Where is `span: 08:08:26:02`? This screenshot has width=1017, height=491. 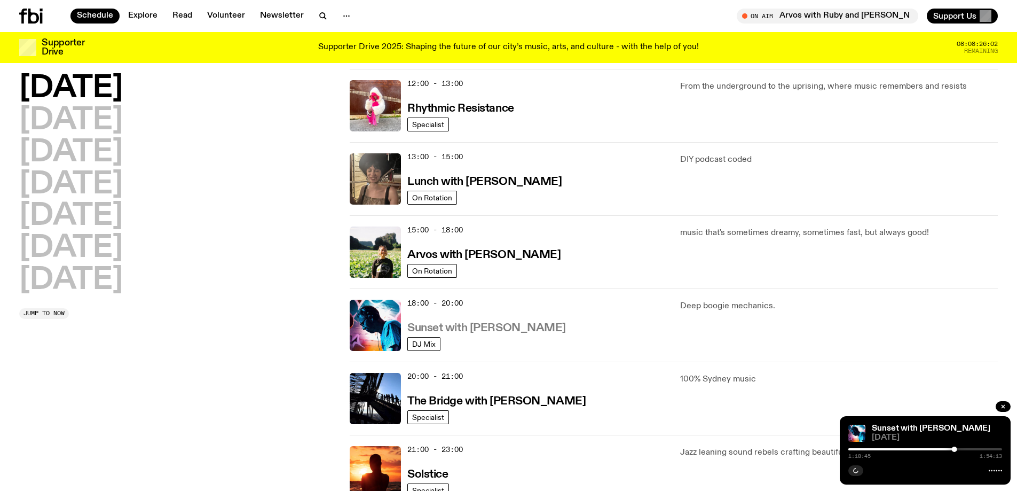 span: 08:08:26:02 is located at coordinates (977, 44).